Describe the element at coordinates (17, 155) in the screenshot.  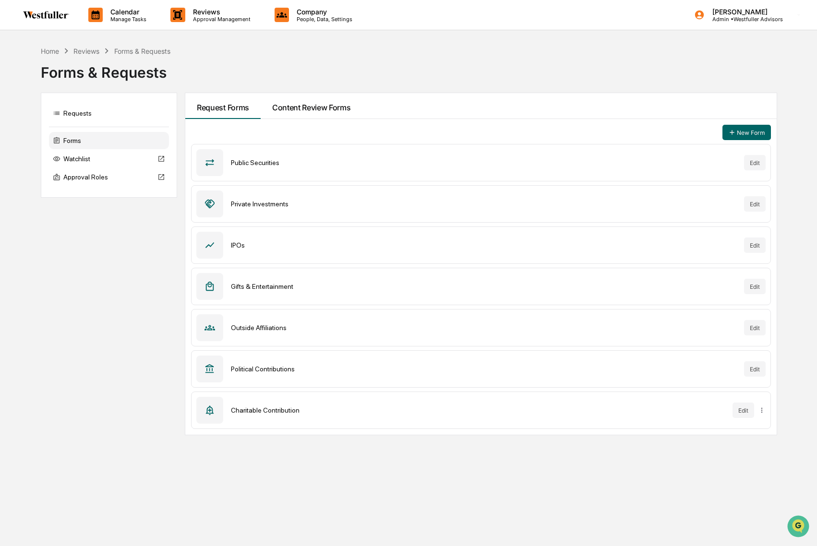
I see `img: Jack Rasmussen` at that location.